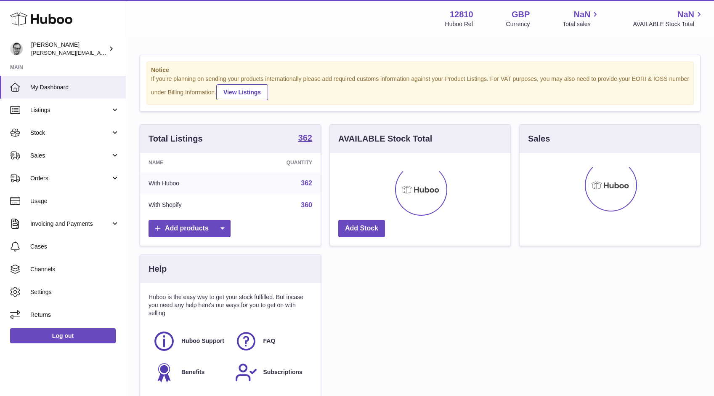 Image resolution: width=714 pixels, height=396 pixels. I want to click on div: If you're planning on sending your products internationally please add required customs informati..., so click(420, 88).